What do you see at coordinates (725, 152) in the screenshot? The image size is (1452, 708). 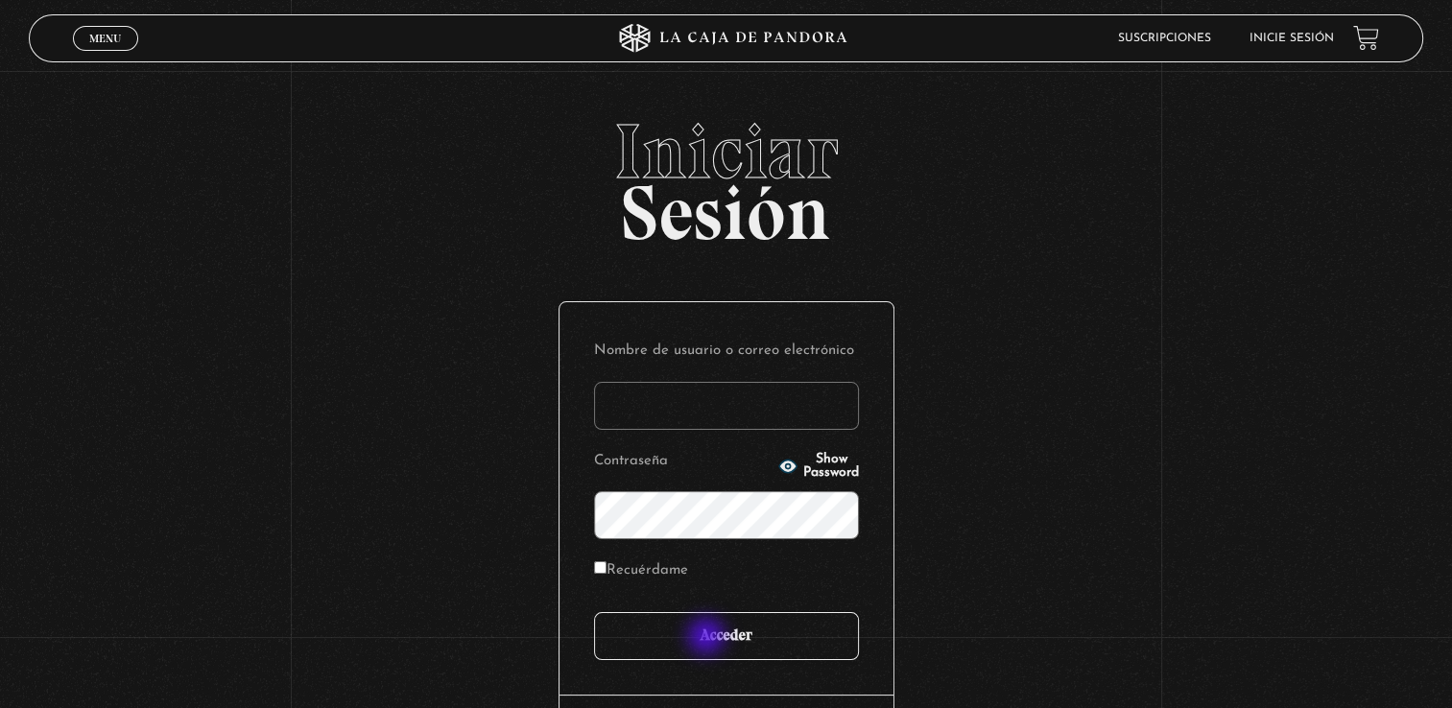 I see `span: Iniciar` at bounding box center [725, 152].